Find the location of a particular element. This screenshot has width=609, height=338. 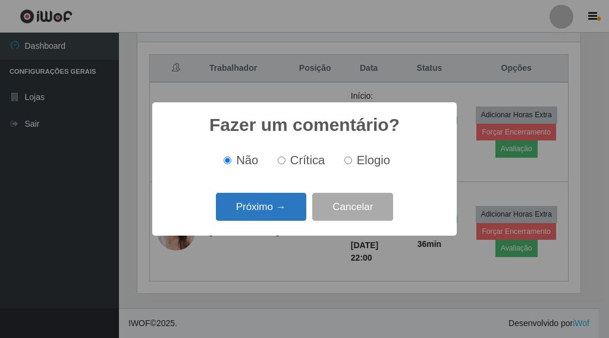

button: Próximo → is located at coordinates (261, 206).